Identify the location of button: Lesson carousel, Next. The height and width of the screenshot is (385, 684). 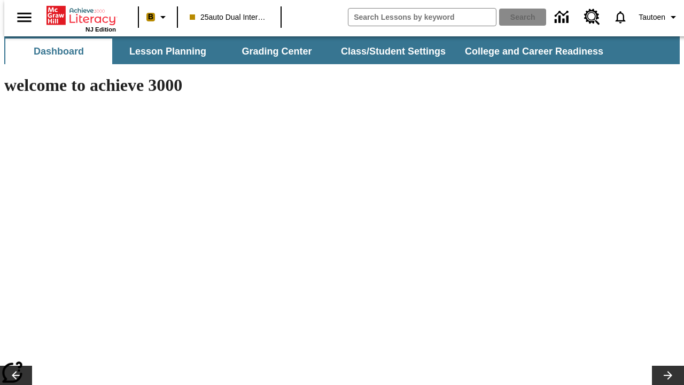
(668, 375).